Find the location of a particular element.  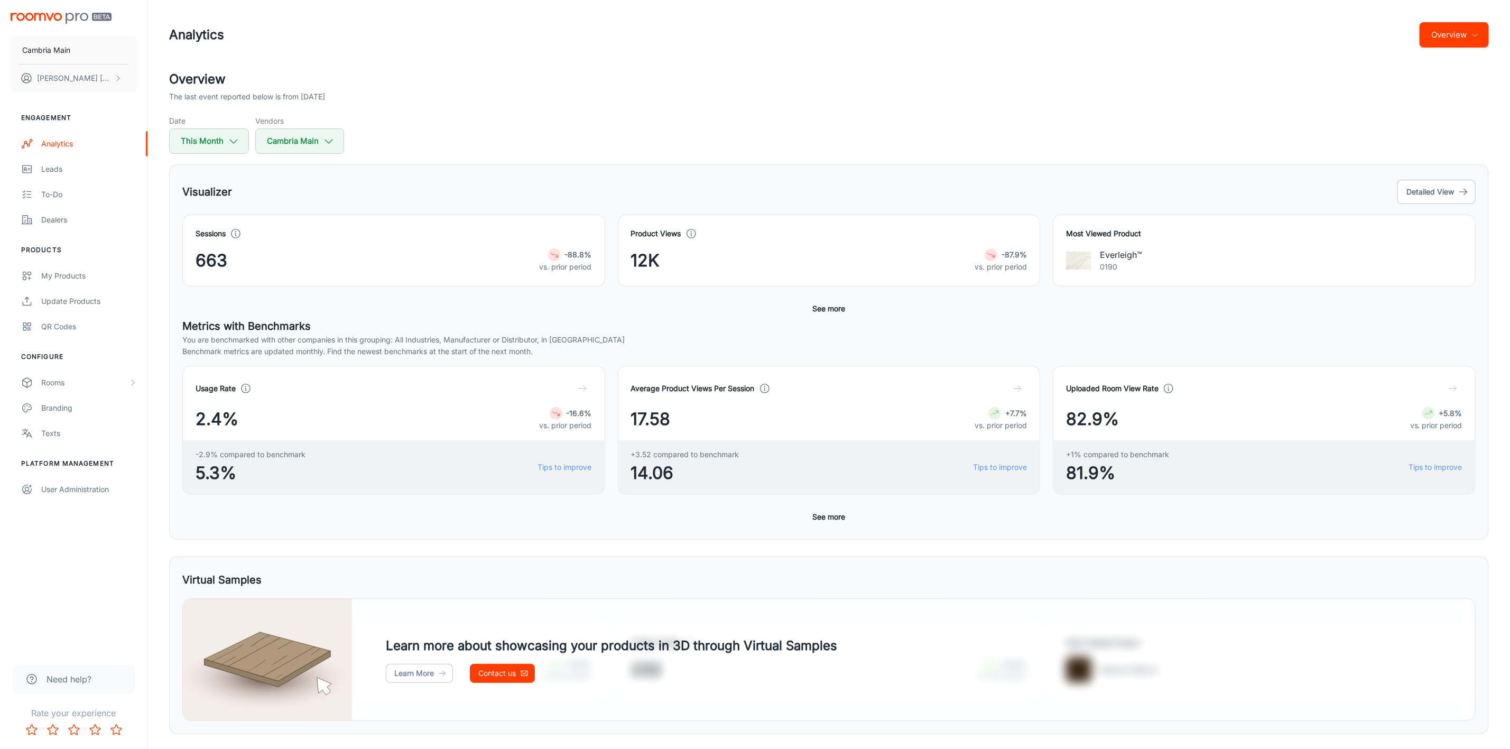

h5: Virtual Samples is located at coordinates (222, 580).